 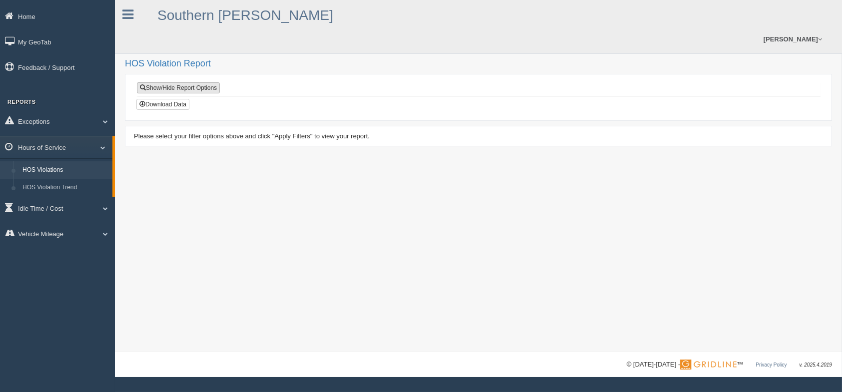 What do you see at coordinates (178, 88) in the screenshot?
I see `a: Show/Hide Report Options` at bounding box center [178, 88].